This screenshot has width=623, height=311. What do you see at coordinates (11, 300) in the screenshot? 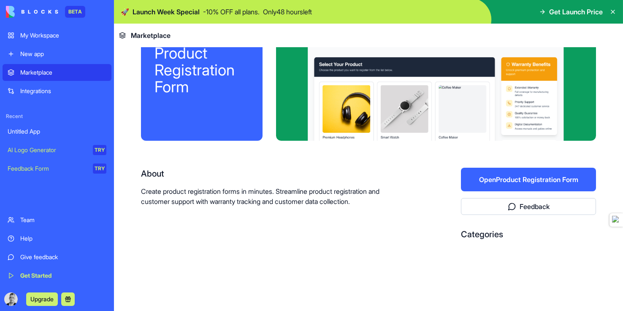
I see `img: ACg8ocJvnR7PSKflcs463wWQd-a2Aqin0yGRpuJXu1trIXsnqSPmH9__=s96-c` at bounding box center [11, 300].